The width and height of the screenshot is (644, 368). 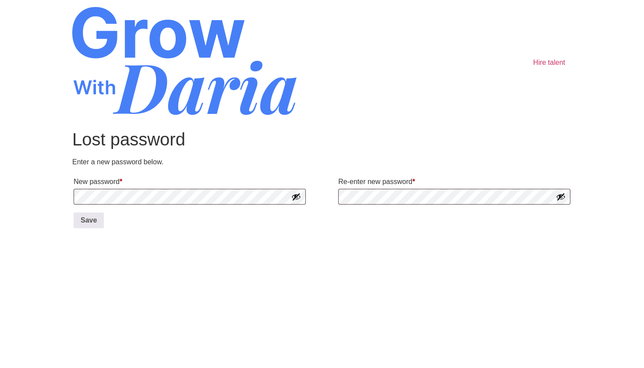 What do you see at coordinates (184, 61) in the screenshot?
I see `img: Grow With Daria` at bounding box center [184, 61].